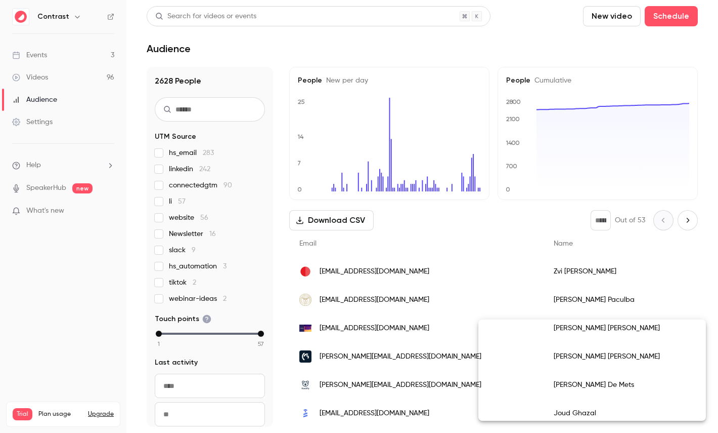  Describe the element at coordinates (564, 243) in the screenshot. I see `span: Name` at that location.